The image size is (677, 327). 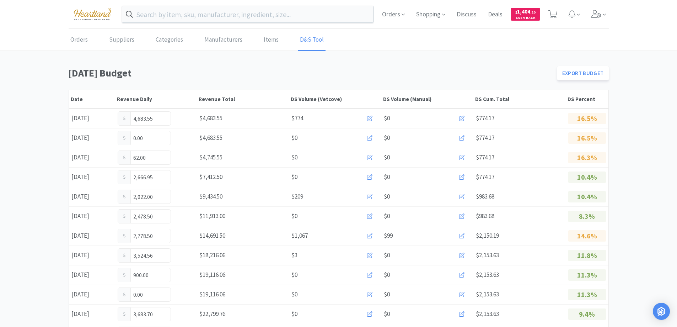 I want to click on span: Cash Back, so click(x=526, y=18).